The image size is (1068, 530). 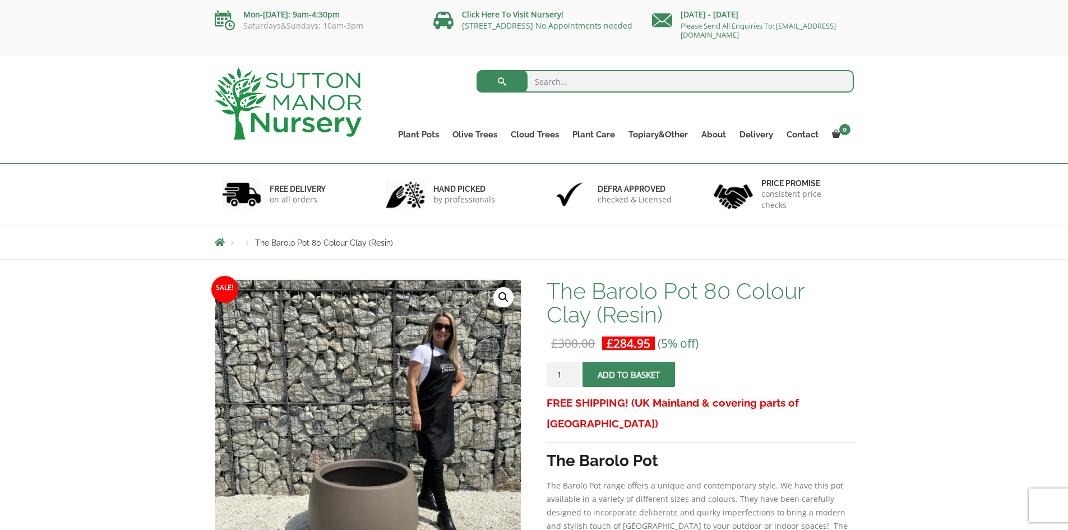 I want to click on h1: The Barolo Pot 80 Colour Clay (Resin), so click(x=700, y=303).